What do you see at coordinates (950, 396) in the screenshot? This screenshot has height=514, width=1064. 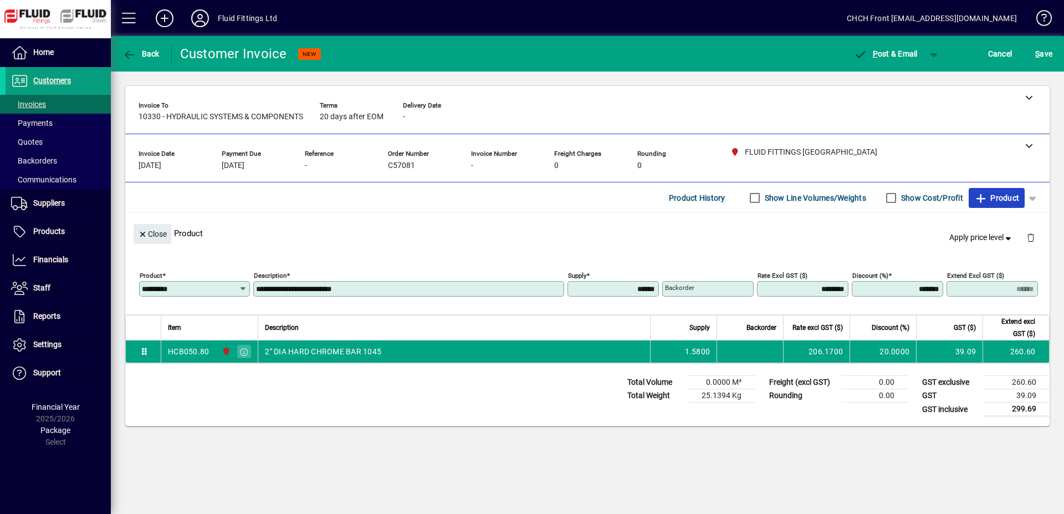 I see `td: GST` at bounding box center [950, 396].